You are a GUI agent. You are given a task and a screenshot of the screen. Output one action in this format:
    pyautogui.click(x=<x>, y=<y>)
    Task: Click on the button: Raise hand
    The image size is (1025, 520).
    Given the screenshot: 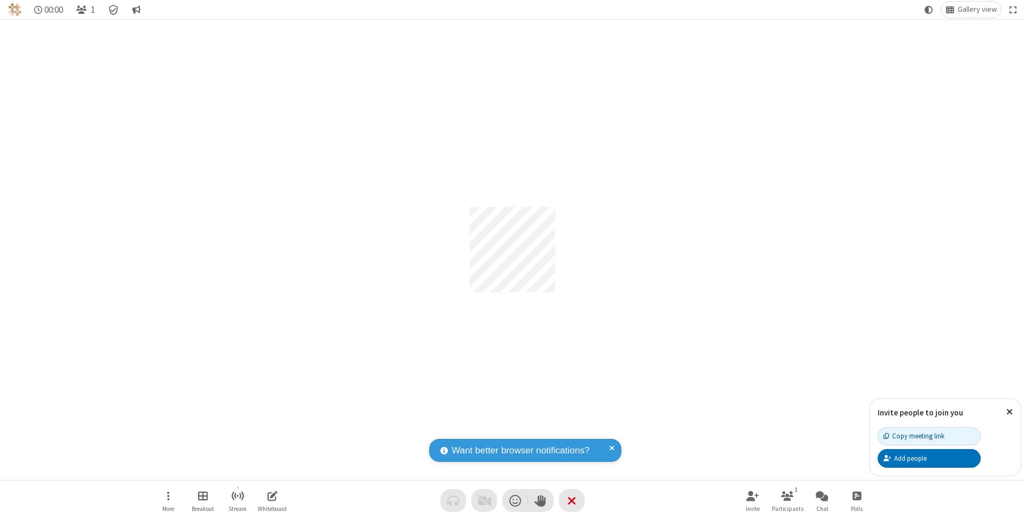 What is the action you would take?
    pyautogui.click(x=541, y=501)
    